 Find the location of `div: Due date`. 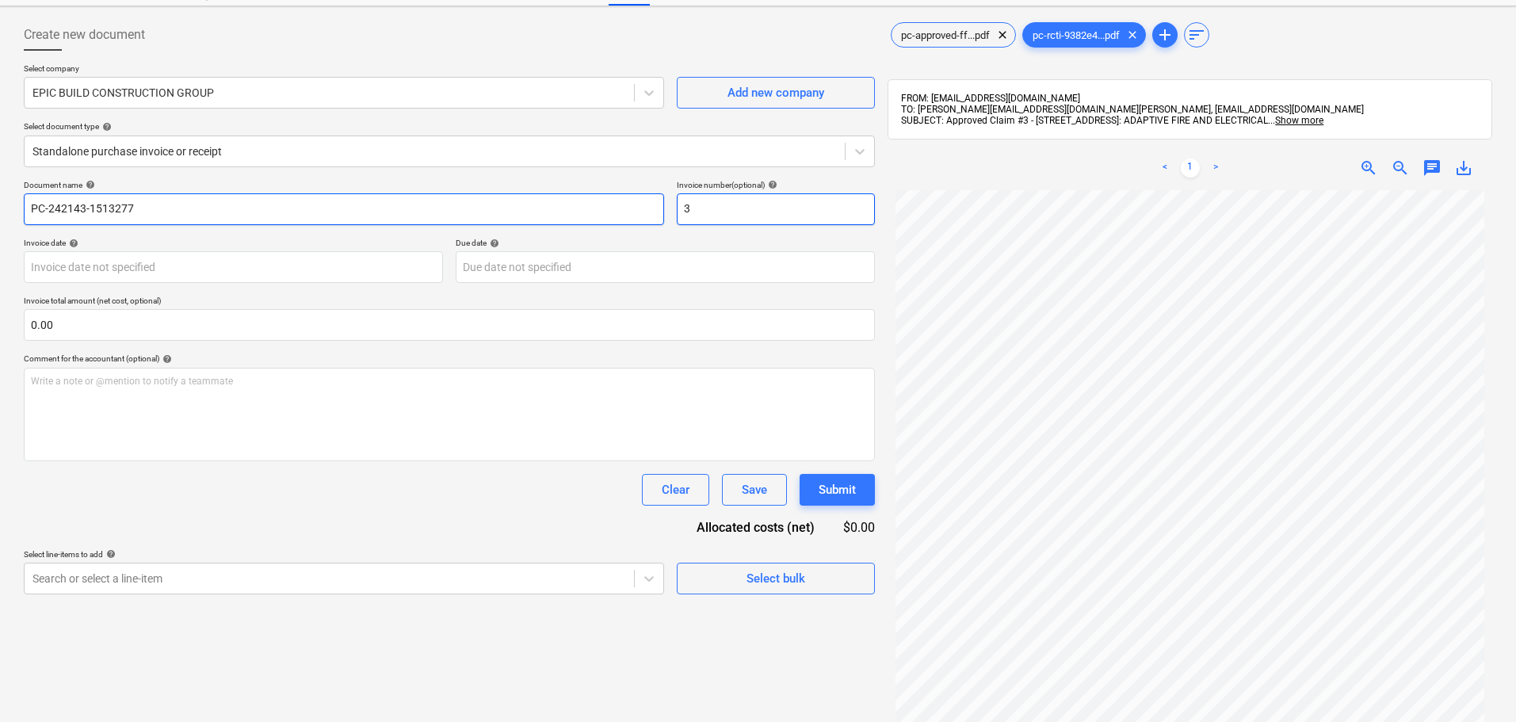

div: Due date is located at coordinates (665, 243).